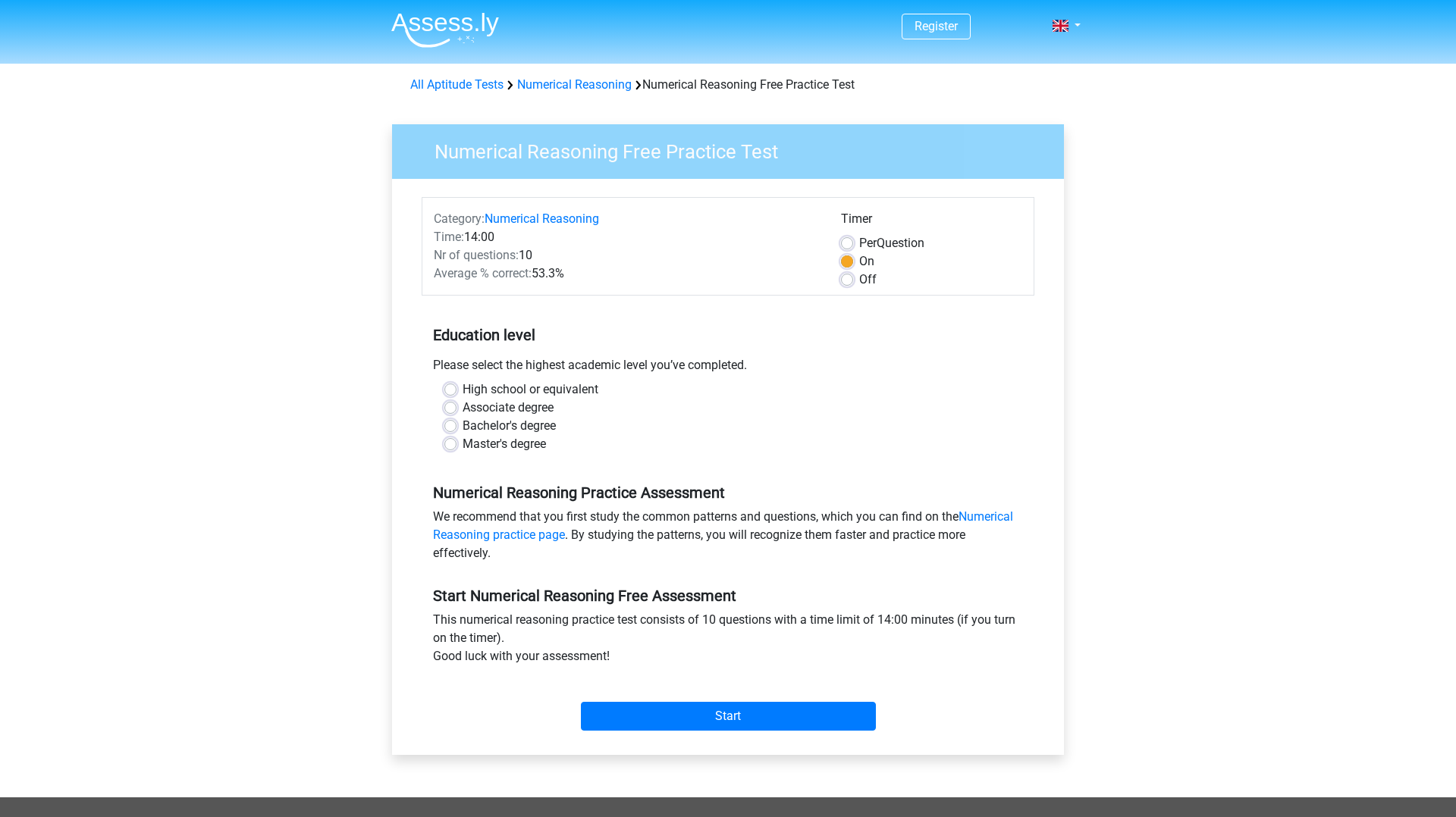 The height and width of the screenshot is (817, 1456). Describe the element at coordinates (509, 408) in the screenshot. I see `label: Associate degree` at that location.